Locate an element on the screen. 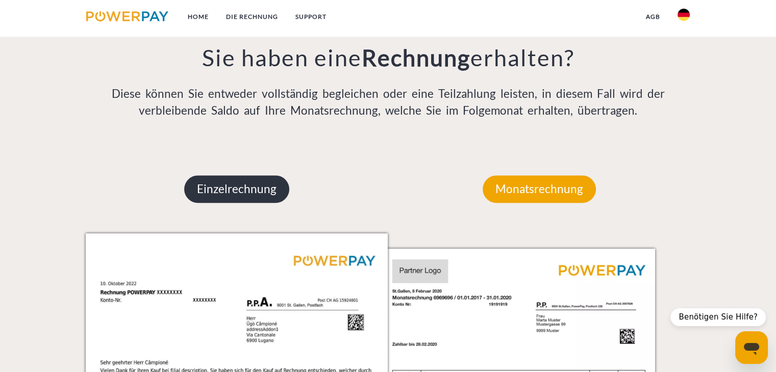 The height and width of the screenshot is (372, 776). img: logo-powerpay.svg is located at coordinates (127, 16).